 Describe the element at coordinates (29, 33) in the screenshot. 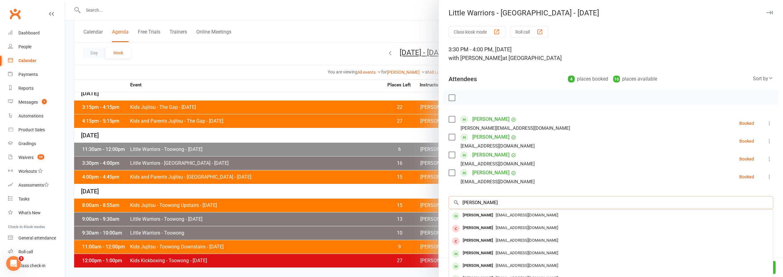

I see `div: Dashboard` at that location.